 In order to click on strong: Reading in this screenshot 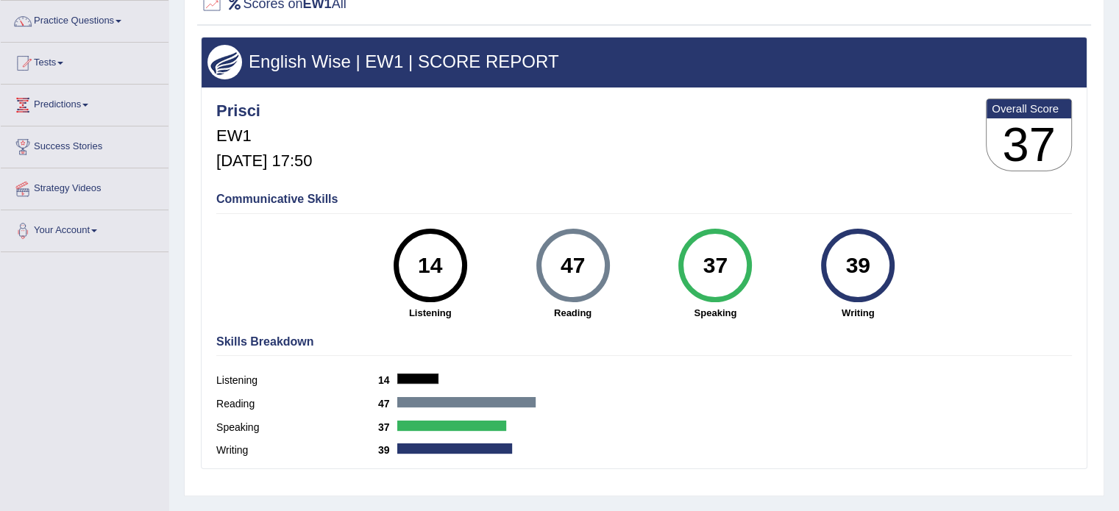, I will do `click(573, 313)`.